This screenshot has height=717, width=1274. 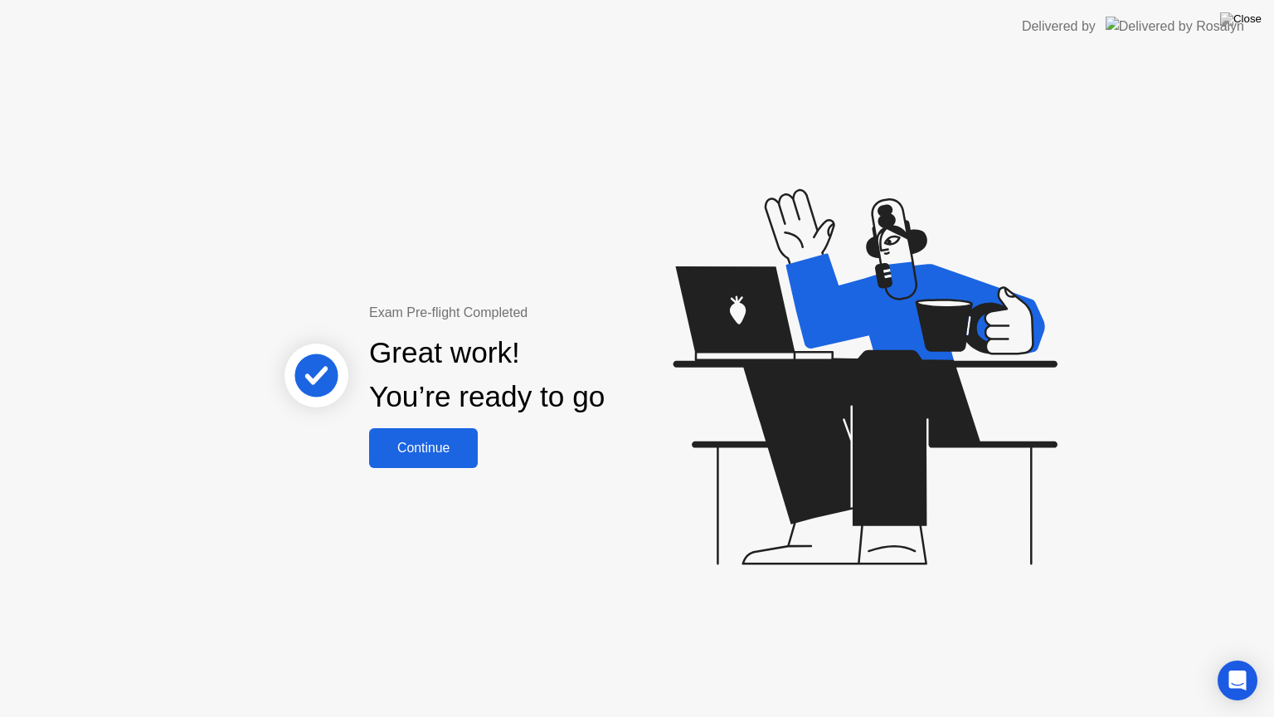 I want to click on div: Exam Pre-flight Completed, so click(x=540, y=313).